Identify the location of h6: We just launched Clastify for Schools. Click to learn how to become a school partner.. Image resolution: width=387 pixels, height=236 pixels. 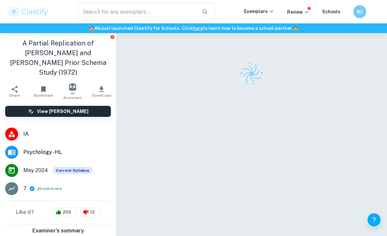
(193, 28).